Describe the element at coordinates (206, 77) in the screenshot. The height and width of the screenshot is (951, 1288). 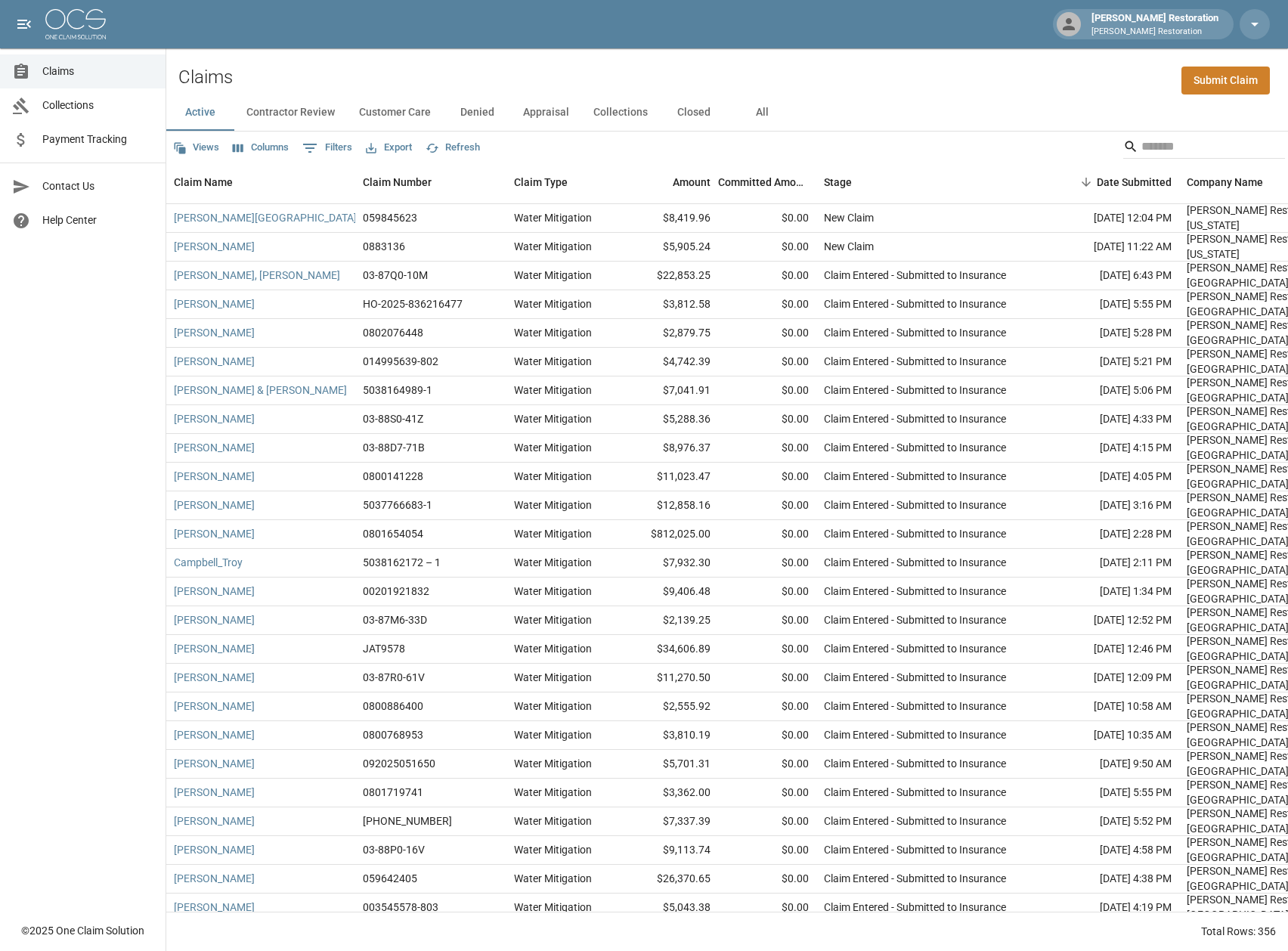
I see `h2: Claims` at that location.